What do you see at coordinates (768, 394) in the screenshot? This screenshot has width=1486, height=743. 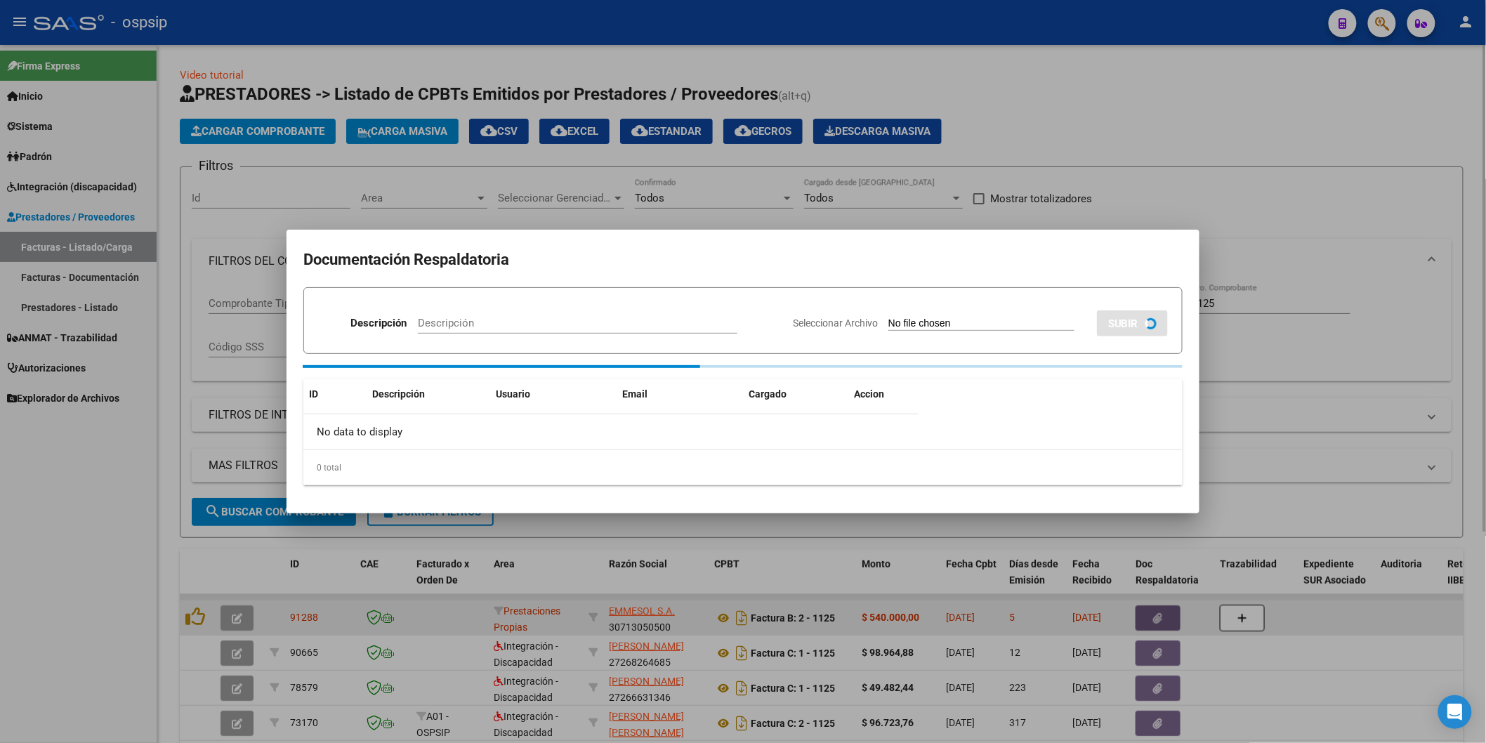 I see `span: Cargado` at bounding box center [768, 394].